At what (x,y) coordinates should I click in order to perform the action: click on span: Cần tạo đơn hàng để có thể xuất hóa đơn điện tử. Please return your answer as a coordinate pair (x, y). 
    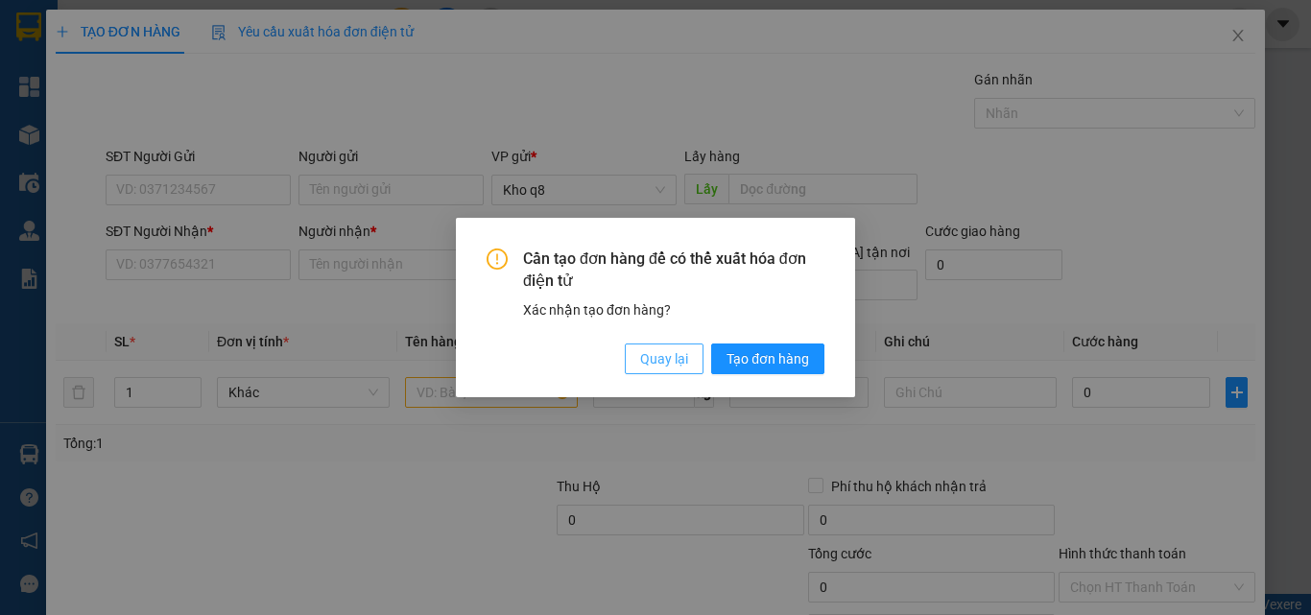
    Looking at the image, I should click on (674, 270).